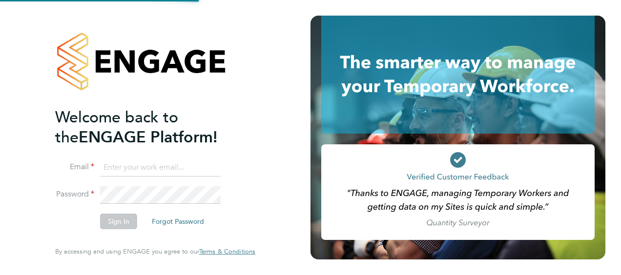  What do you see at coordinates (227, 251) in the screenshot?
I see `span: Terms & Conditions` at bounding box center [227, 251].